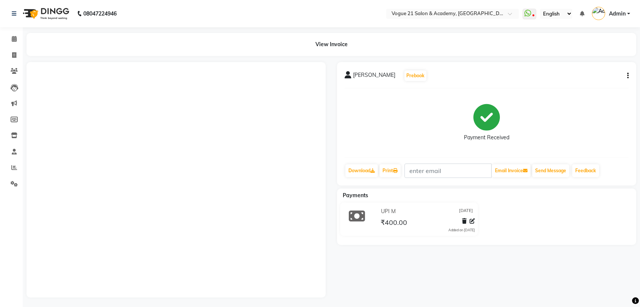  I want to click on a: Feedback, so click(585, 171).